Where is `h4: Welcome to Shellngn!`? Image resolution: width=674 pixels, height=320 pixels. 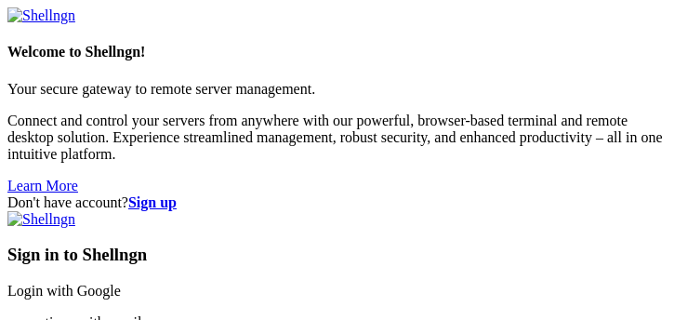 h4: Welcome to Shellngn! is located at coordinates (337, 52).